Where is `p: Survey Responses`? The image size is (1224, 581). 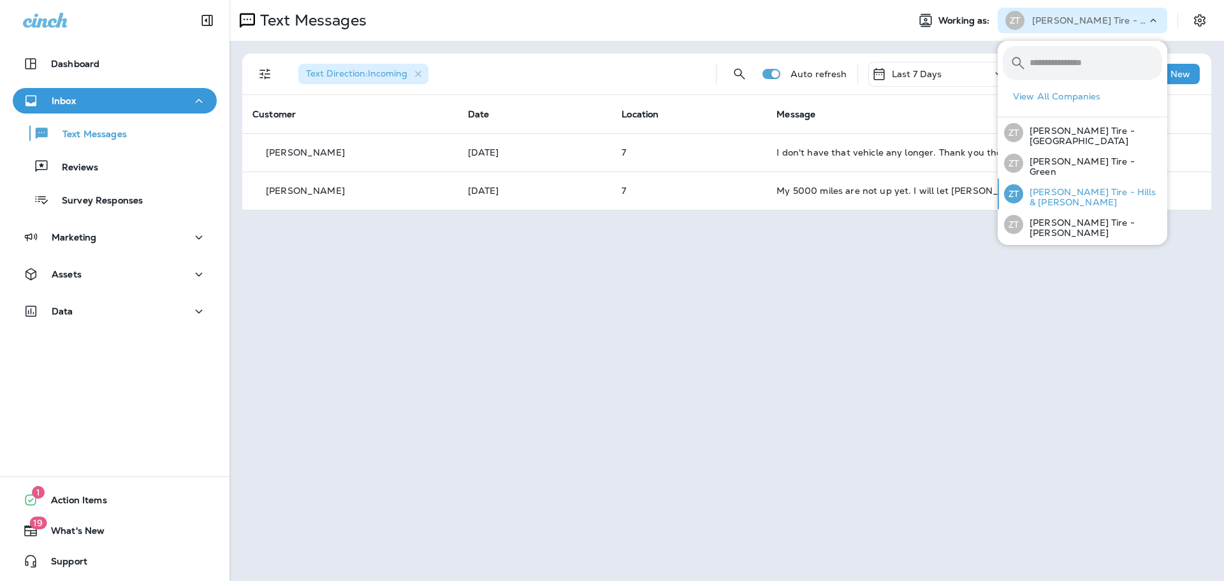 p: Survey Responses is located at coordinates (96, 201).